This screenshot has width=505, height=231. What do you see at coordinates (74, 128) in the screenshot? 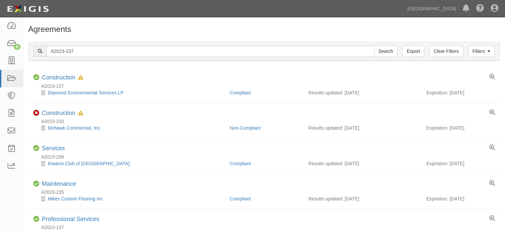
I see `a: Mohawk Commercial, Inc.` at bounding box center [74, 128].